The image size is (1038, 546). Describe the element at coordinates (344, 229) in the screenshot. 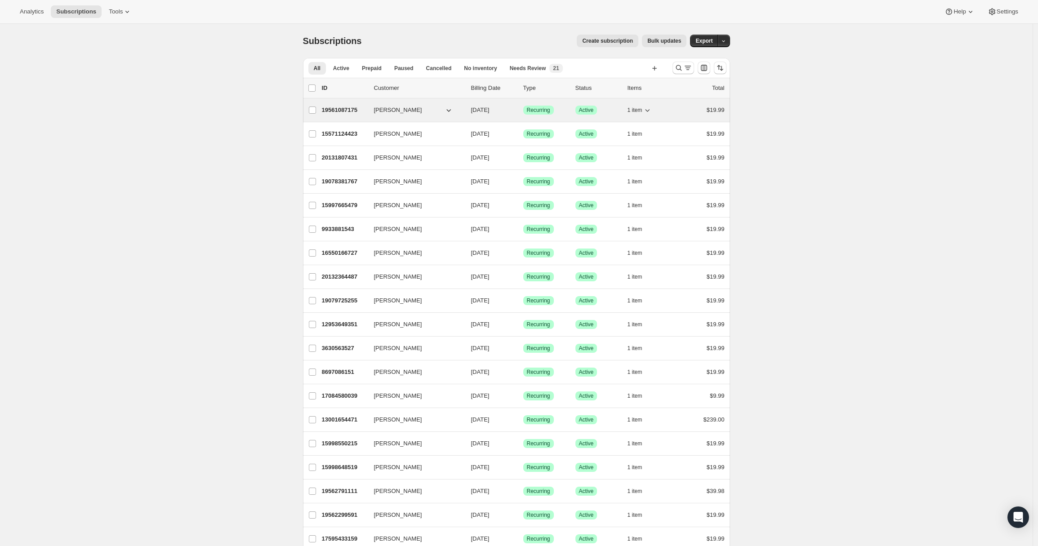

I see `p: 9933881543` at that location.